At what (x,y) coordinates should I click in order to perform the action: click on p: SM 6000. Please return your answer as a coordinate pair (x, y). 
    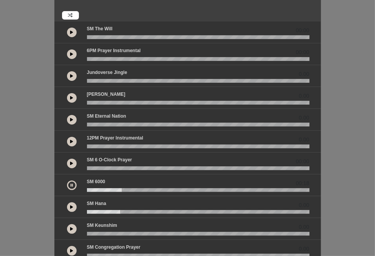
    Looking at the image, I should click on (96, 181).